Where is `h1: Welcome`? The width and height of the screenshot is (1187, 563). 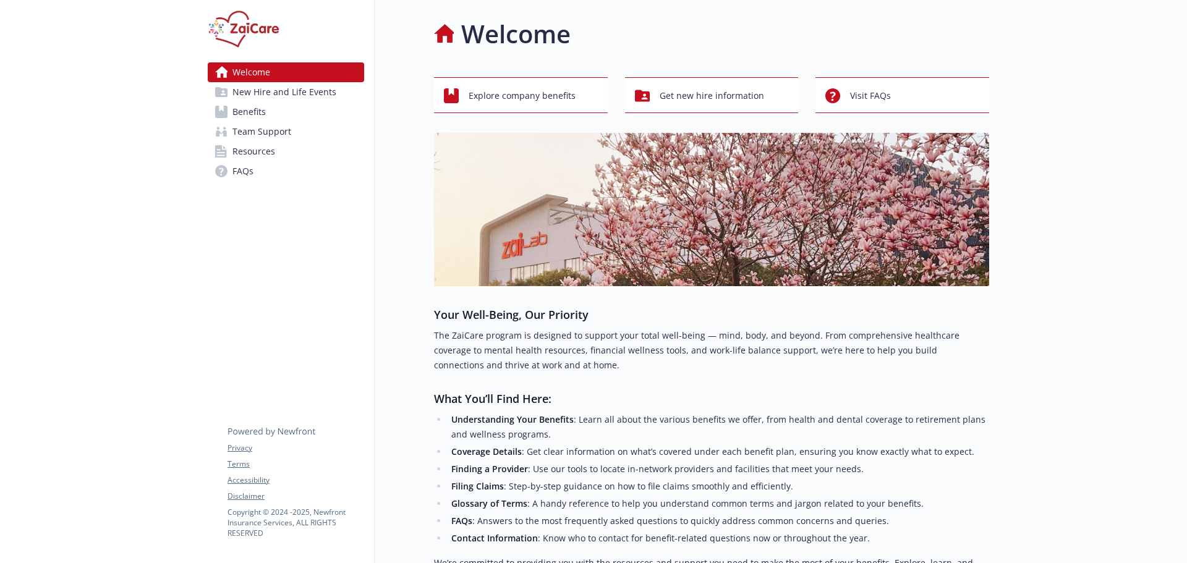 h1: Welcome is located at coordinates (516, 34).